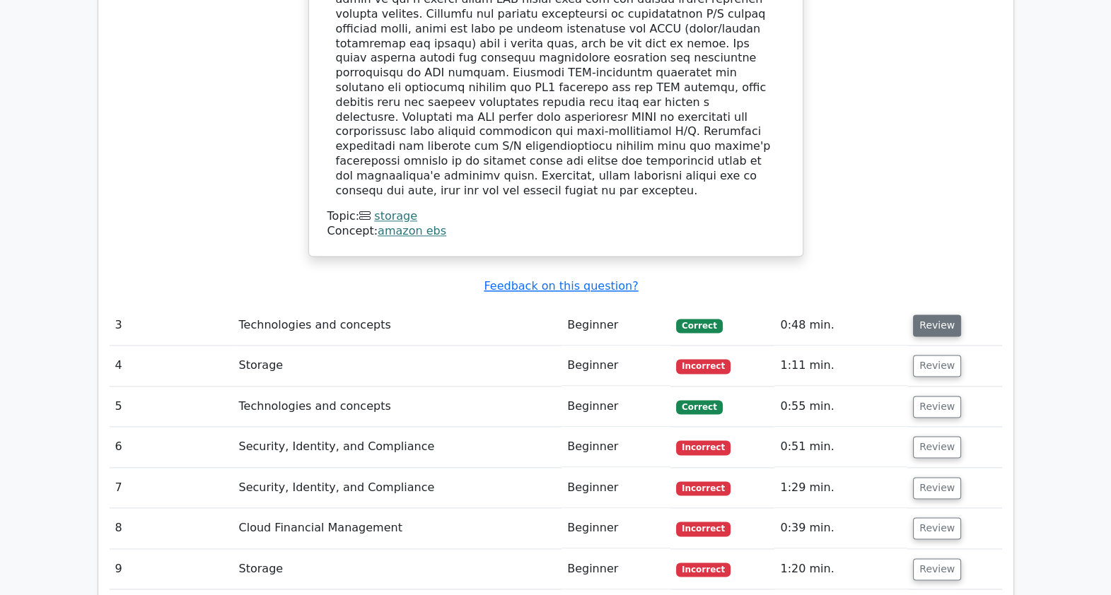 Image resolution: width=1111 pixels, height=595 pixels. I want to click on td: 0:55 min., so click(841, 407).